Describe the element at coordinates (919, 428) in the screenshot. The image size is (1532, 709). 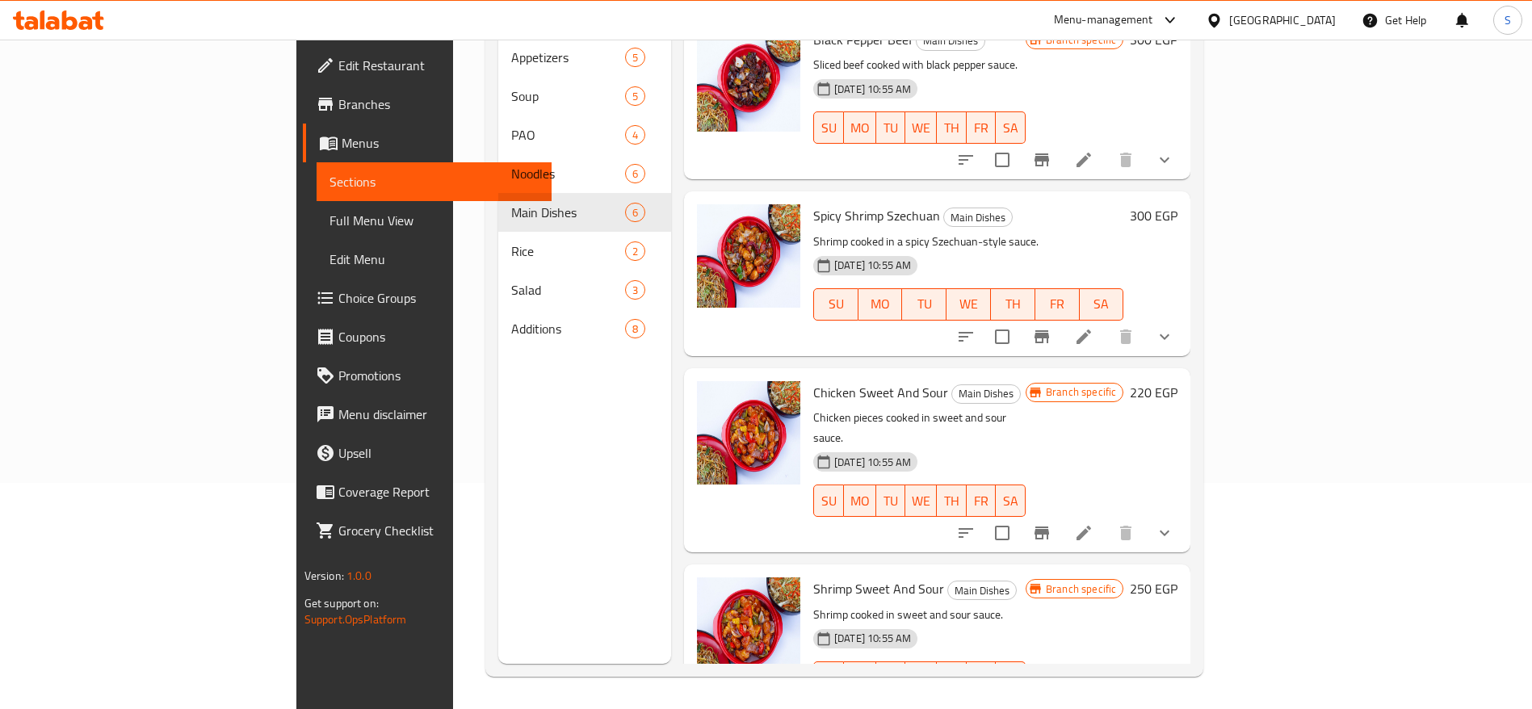
I see `p: Chicken pieces cooked in sweet and sour sauce.` at that location.